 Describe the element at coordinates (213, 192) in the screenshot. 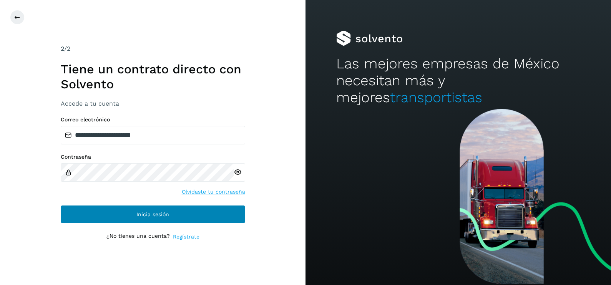

I see `a: Olvidaste tu contraseña` at that location.